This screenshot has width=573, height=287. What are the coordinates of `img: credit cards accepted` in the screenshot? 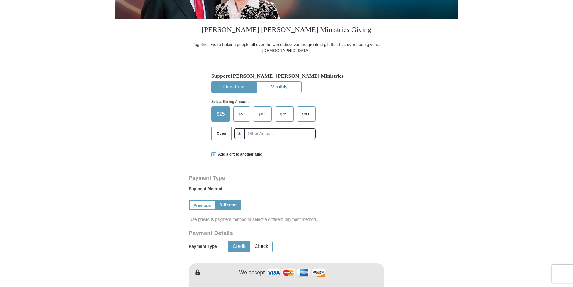 It's located at (296, 273).